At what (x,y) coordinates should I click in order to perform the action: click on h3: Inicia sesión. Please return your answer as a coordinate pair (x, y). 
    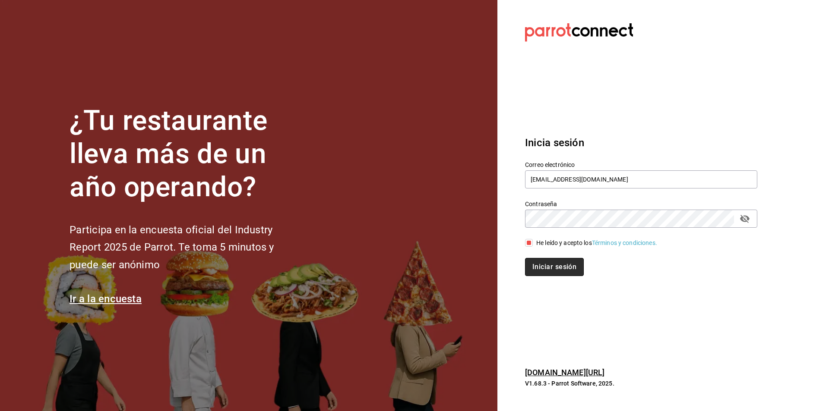
    Looking at the image, I should click on (641, 143).